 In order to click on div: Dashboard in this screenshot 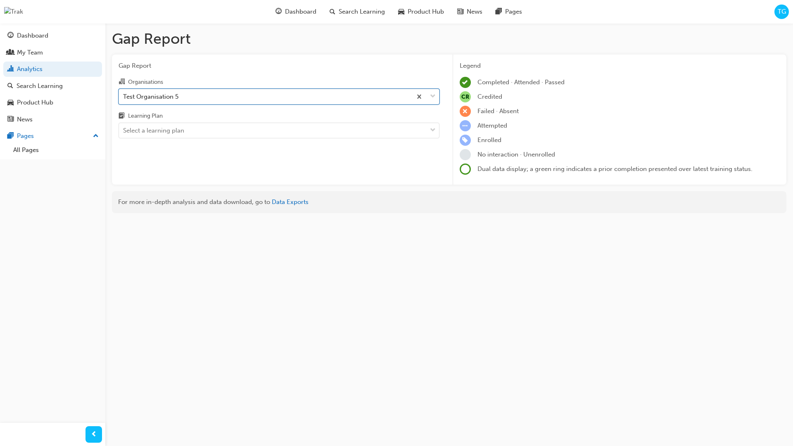, I will do `click(33, 36)`.